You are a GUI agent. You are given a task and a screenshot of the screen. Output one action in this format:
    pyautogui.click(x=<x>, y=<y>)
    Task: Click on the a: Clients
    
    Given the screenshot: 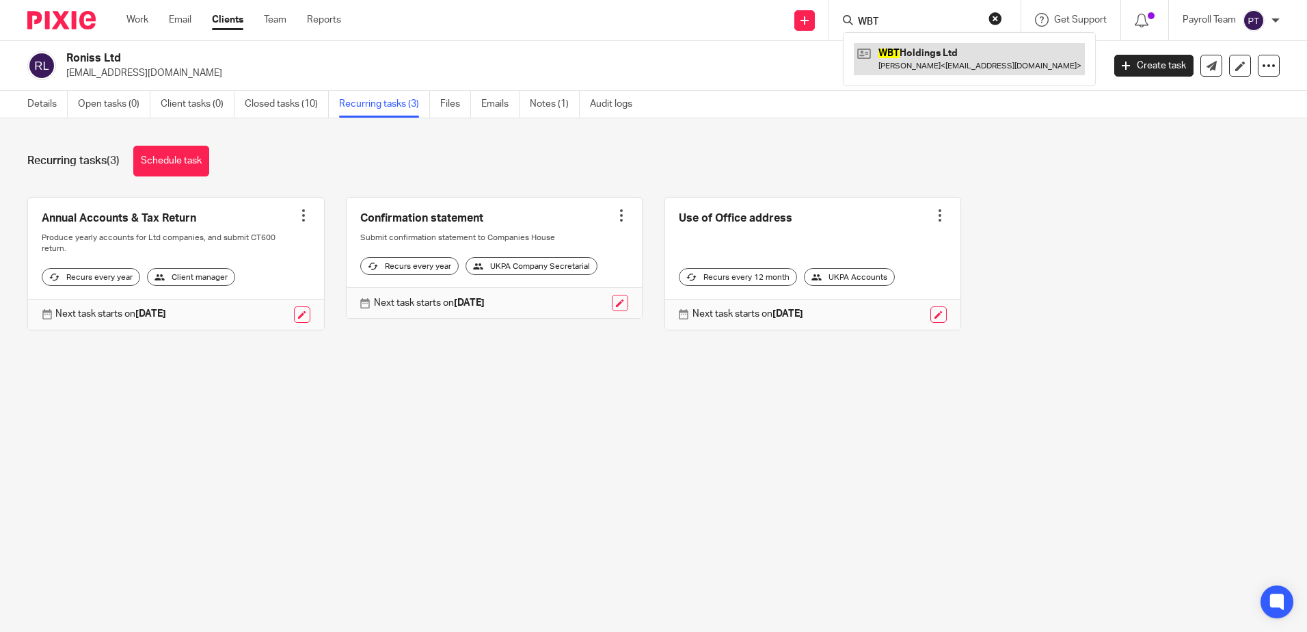 What is the action you would take?
    pyautogui.click(x=228, y=20)
    